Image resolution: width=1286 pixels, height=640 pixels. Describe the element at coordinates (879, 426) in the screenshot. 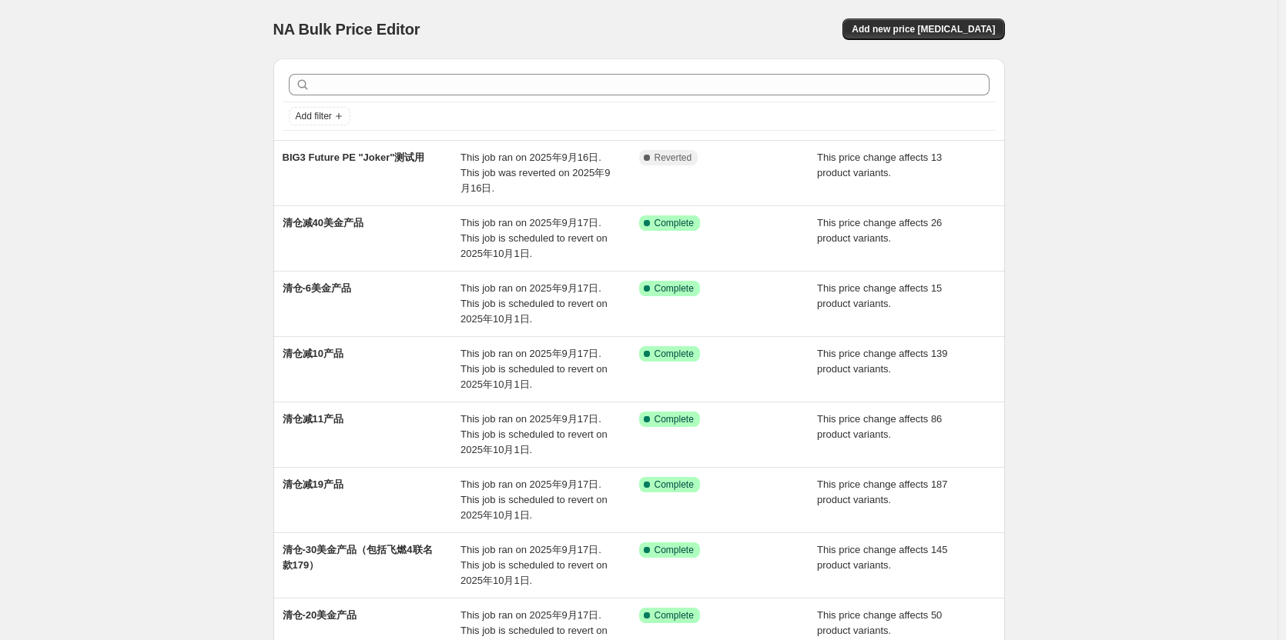

I see `span: This price change affects 86 product variants.` at that location.